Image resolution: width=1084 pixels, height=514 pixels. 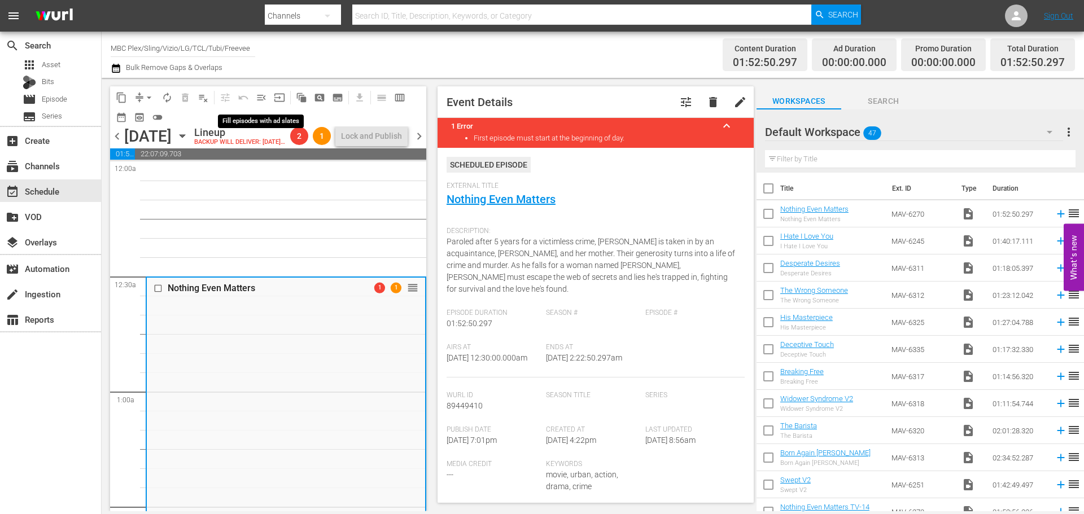 What do you see at coordinates (52, 116) in the screenshot?
I see `span: Series` at bounding box center [52, 116].